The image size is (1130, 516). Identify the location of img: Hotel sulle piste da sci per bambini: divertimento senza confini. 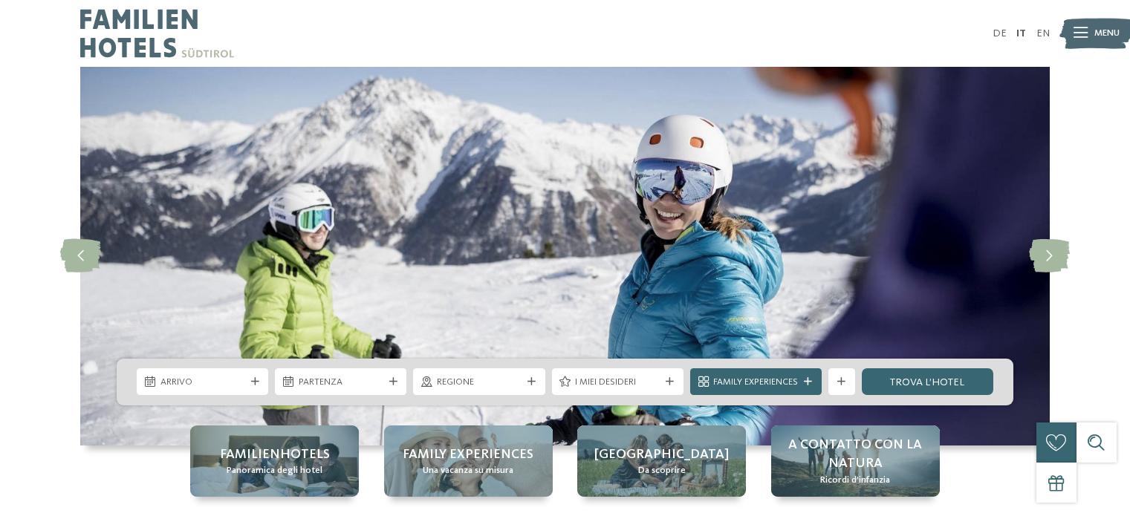
(565, 256).